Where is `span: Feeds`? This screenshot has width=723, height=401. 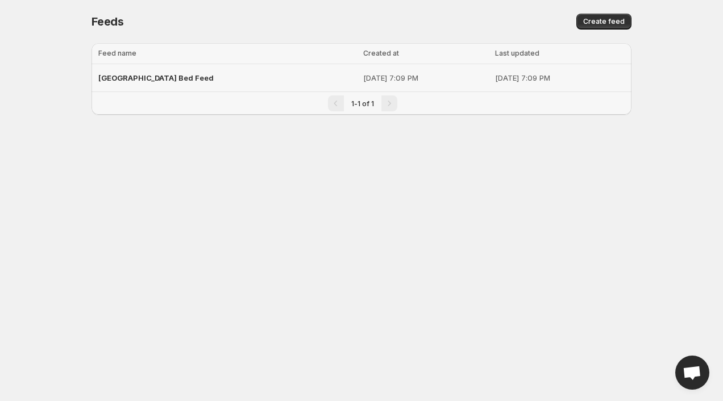 span: Feeds is located at coordinates (107, 22).